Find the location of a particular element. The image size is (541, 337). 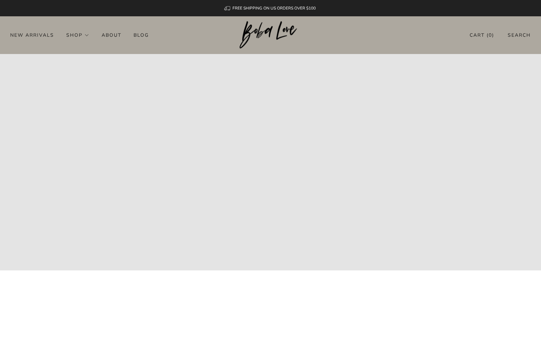

a: Blog is located at coordinates (141, 35).